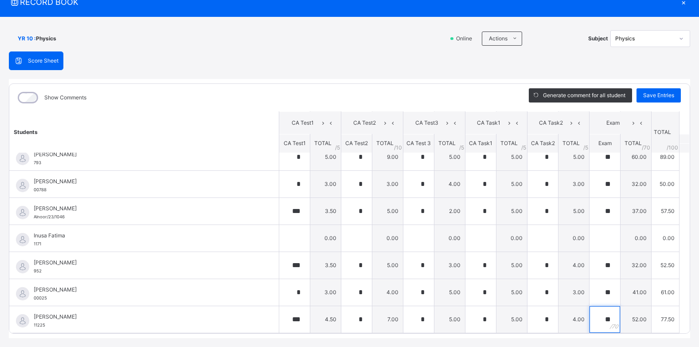 The image size is (699, 347). What do you see at coordinates (666, 211) in the screenshot?
I see `td: 57.50` at bounding box center [666, 211].